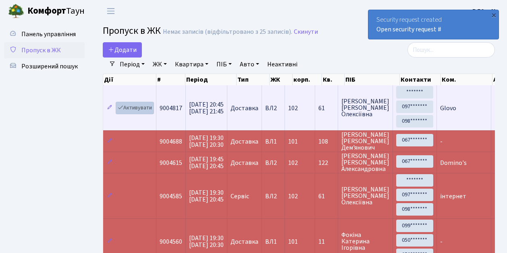  I want to click on th: Кв., so click(333, 80).